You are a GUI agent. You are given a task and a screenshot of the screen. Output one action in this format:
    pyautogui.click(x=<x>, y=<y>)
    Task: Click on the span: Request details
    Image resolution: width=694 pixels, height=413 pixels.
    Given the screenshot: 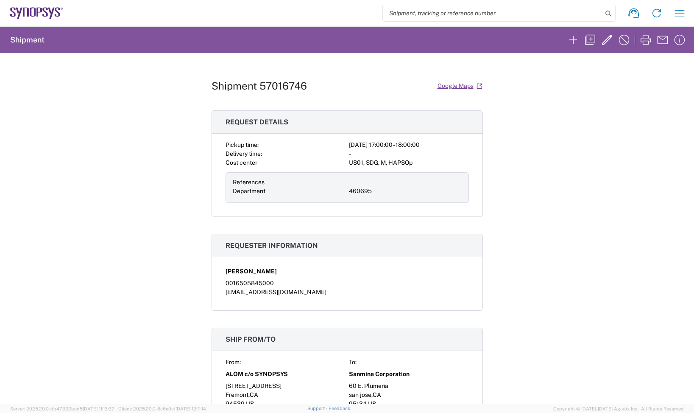 What is the action you would take?
    pyautogui.click(x=257, y=122)
    